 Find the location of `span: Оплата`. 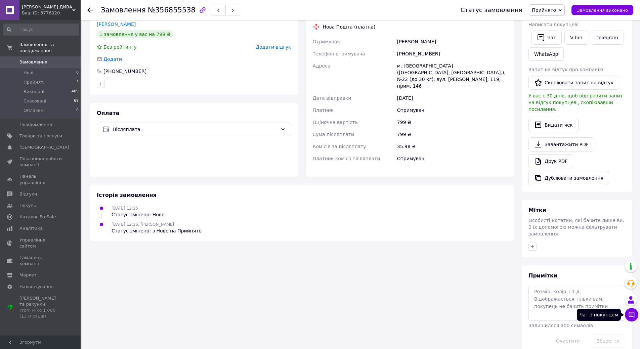

span: Оплата is located at coordinates (108, 113).